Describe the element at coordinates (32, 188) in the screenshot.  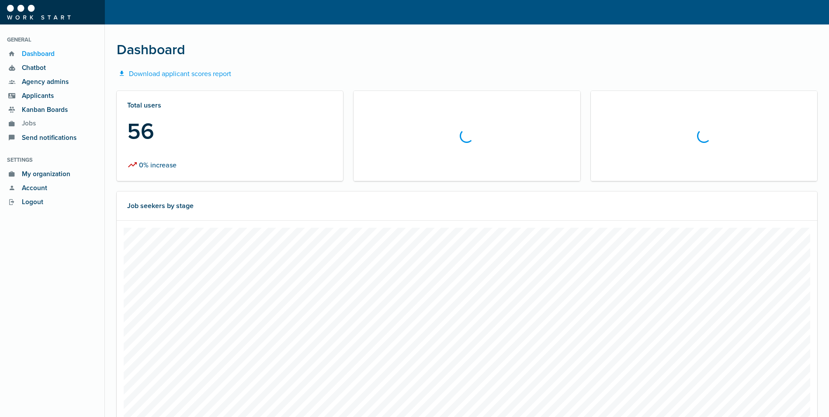
I see `span: Account` at that location.